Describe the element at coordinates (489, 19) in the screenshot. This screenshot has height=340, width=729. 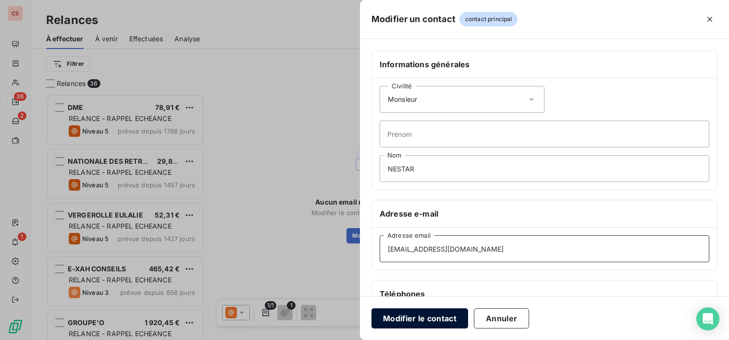
I see `span: contact principal` at that location.